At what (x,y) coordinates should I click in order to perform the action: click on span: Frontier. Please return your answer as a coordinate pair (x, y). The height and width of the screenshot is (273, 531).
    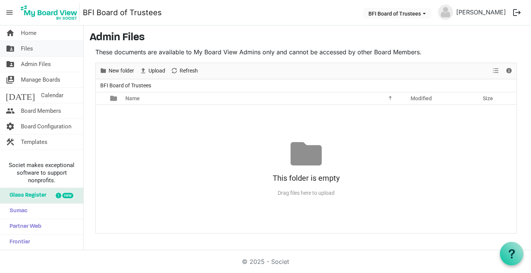
    Looking at the image, I should click on (18, 242).